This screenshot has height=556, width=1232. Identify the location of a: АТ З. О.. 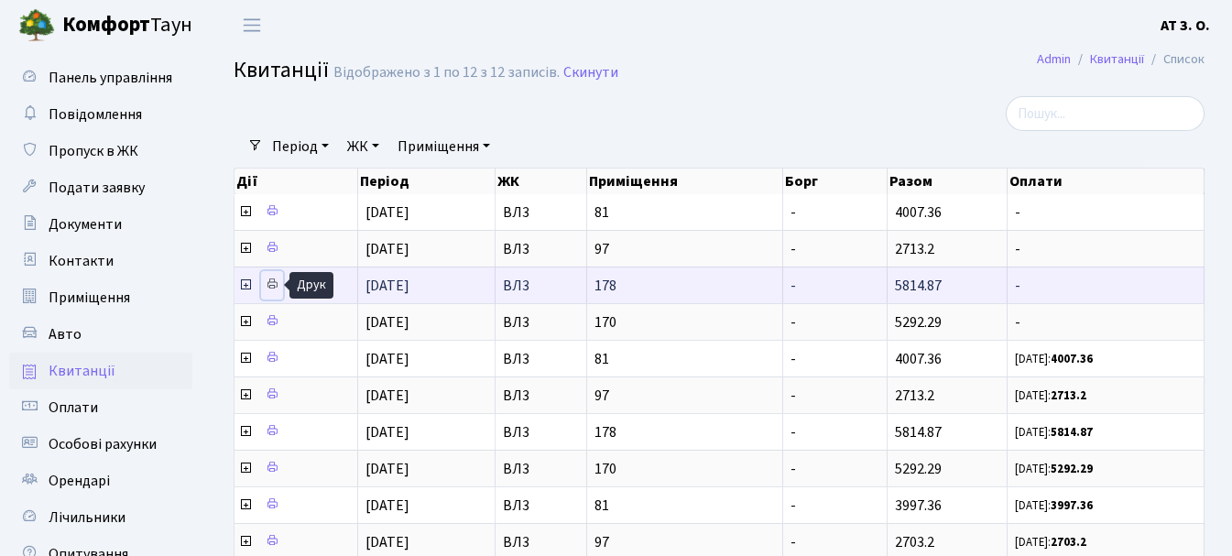
(1185, 26).